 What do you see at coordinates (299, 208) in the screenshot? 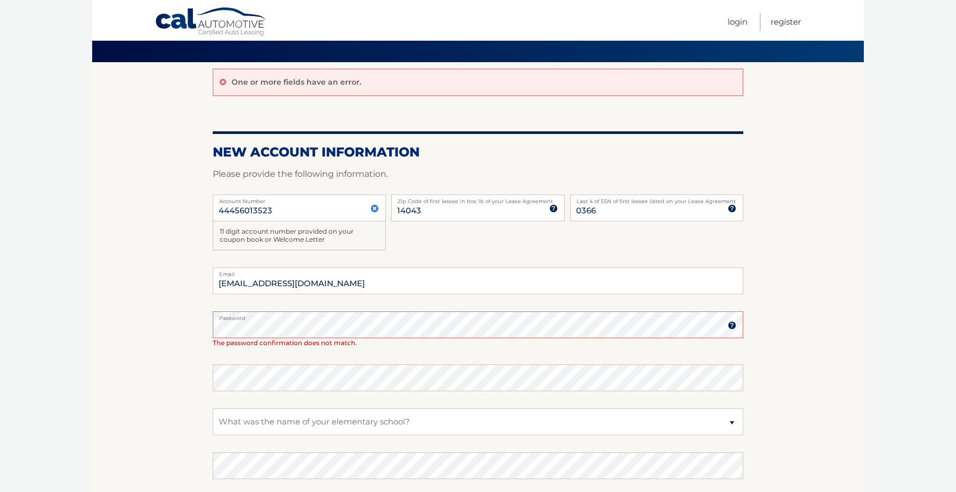
I see `input: Account Number` at bounding box center [299, 208].